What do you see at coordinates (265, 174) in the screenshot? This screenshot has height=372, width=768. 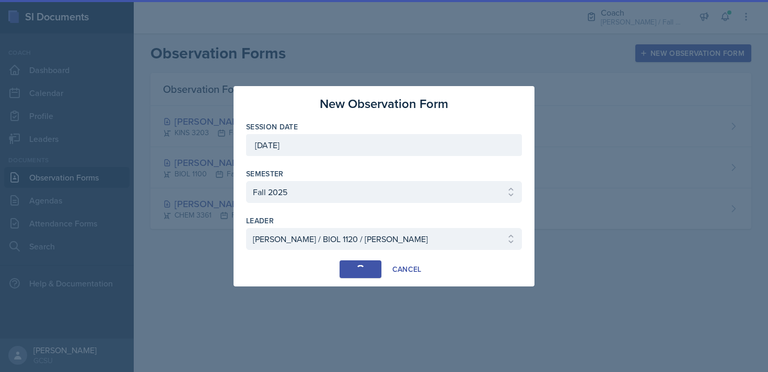 I see `label: Semester` at bounding box center [265, 174].